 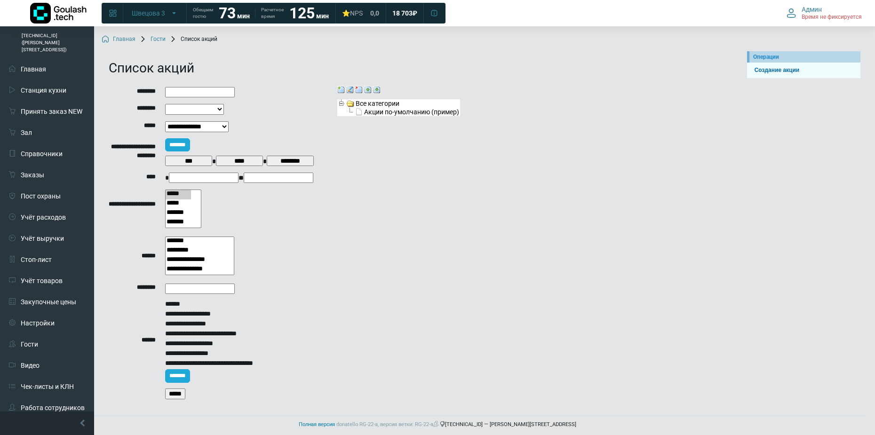 What do you see at coordinates (317, 424) in the screenshot?
I see `a: Полная версия` at bounding box center [317, 424].